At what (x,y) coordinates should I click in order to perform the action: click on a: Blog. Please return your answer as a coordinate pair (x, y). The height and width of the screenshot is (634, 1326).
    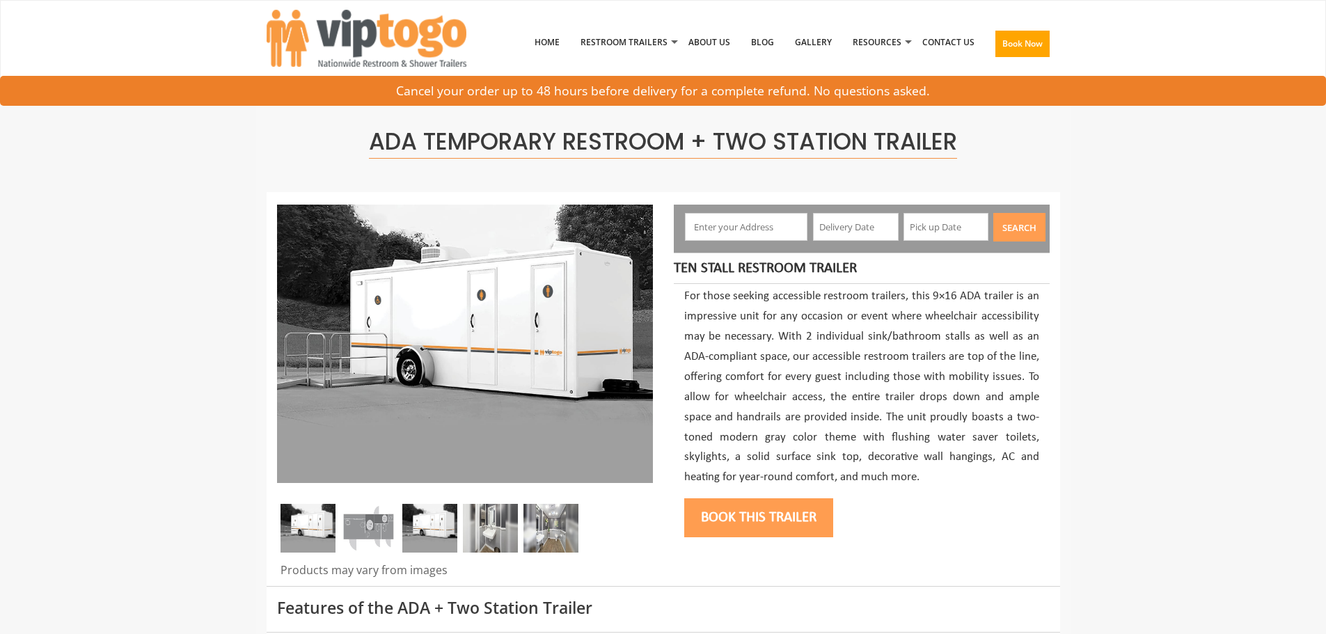
    Looking at the image, I should click on (762, 42).